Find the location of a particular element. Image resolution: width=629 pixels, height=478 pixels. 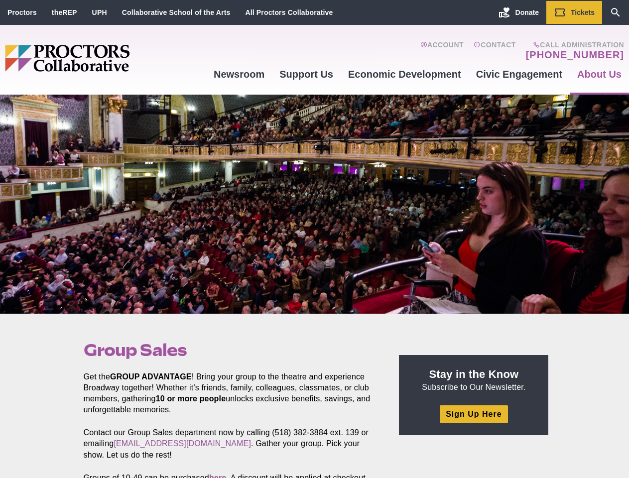

a: theREP is located at coordinates (64, 12).